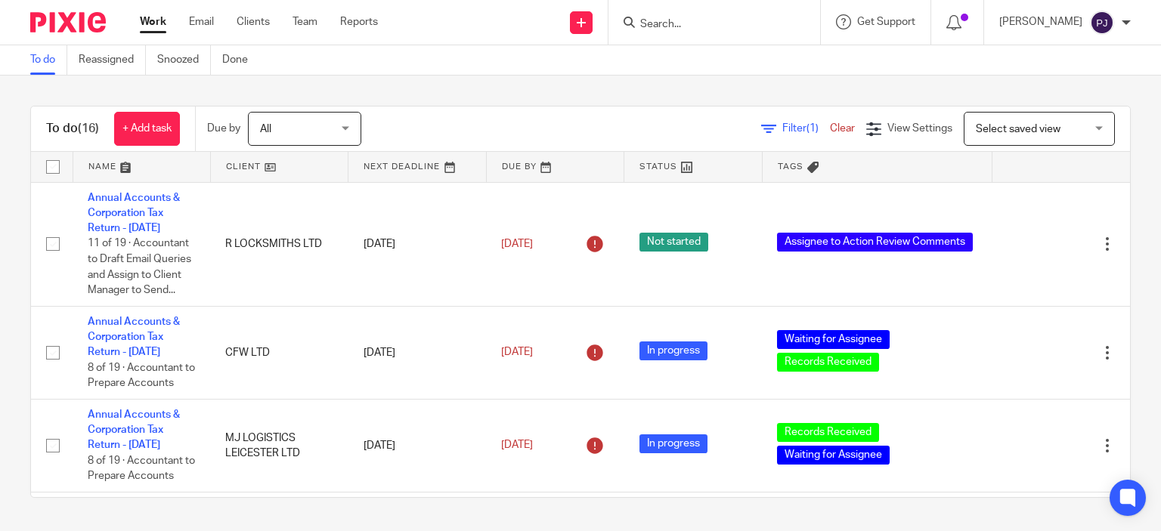  I want to click on a: To do, so click(48, 60).